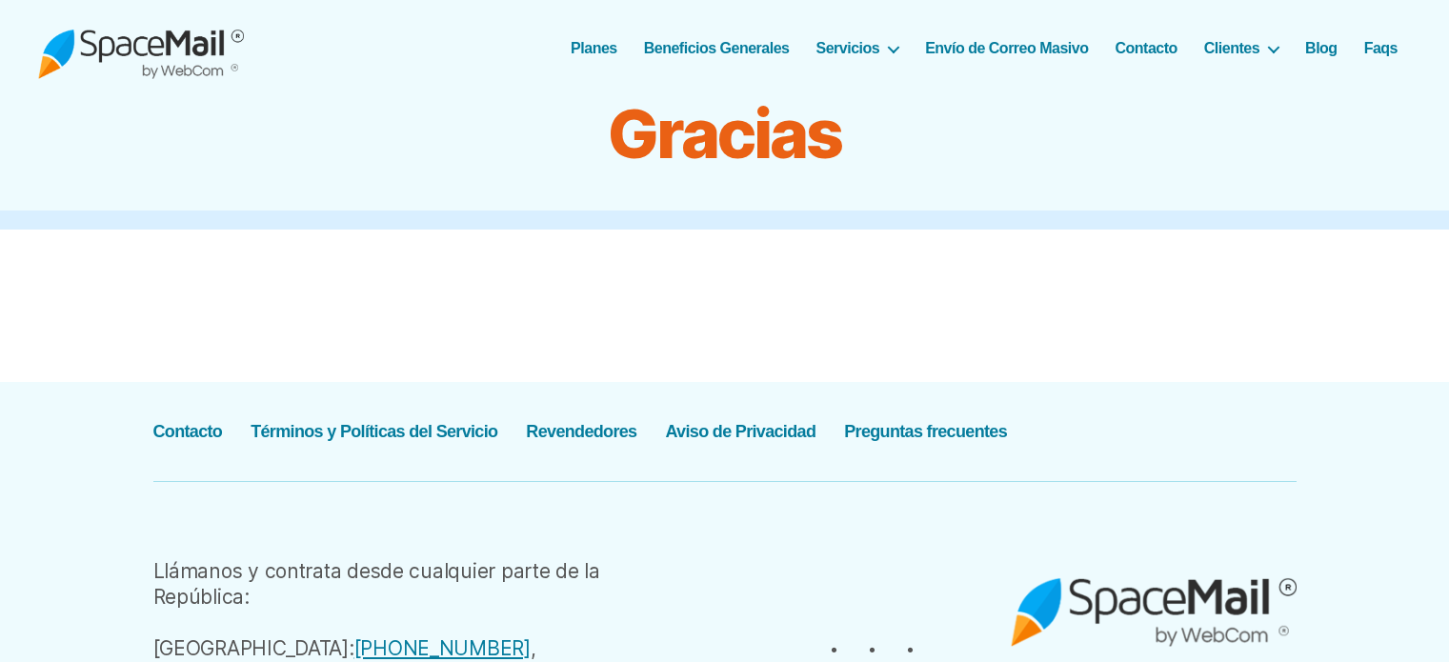 This screenshot has width=1449, height=662. What do you see at coordinates (740, 432) in the screenshot?
I see `a: Aviso de Privacidad` at bounding box center [740, 432].